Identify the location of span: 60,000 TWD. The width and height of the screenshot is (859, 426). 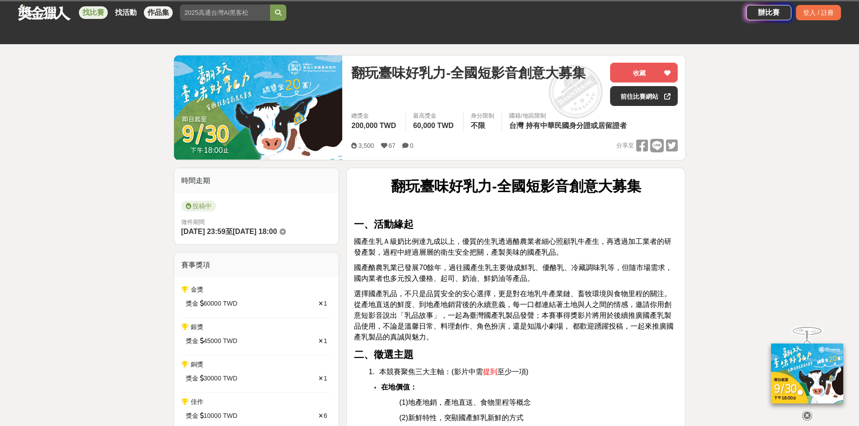
(434, 125).